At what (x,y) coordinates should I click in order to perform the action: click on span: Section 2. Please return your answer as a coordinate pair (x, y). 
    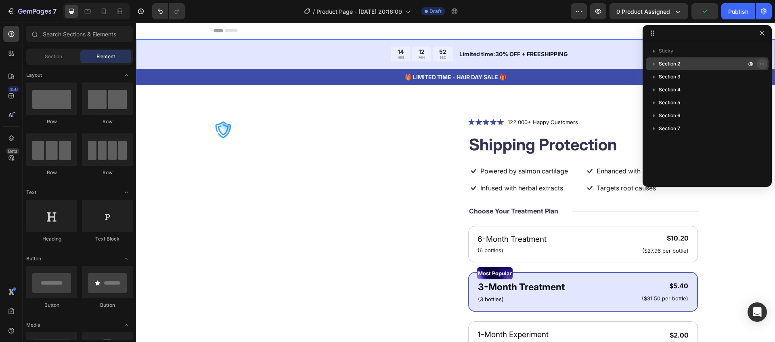
    Looking at the image, I should click on (669, 64).